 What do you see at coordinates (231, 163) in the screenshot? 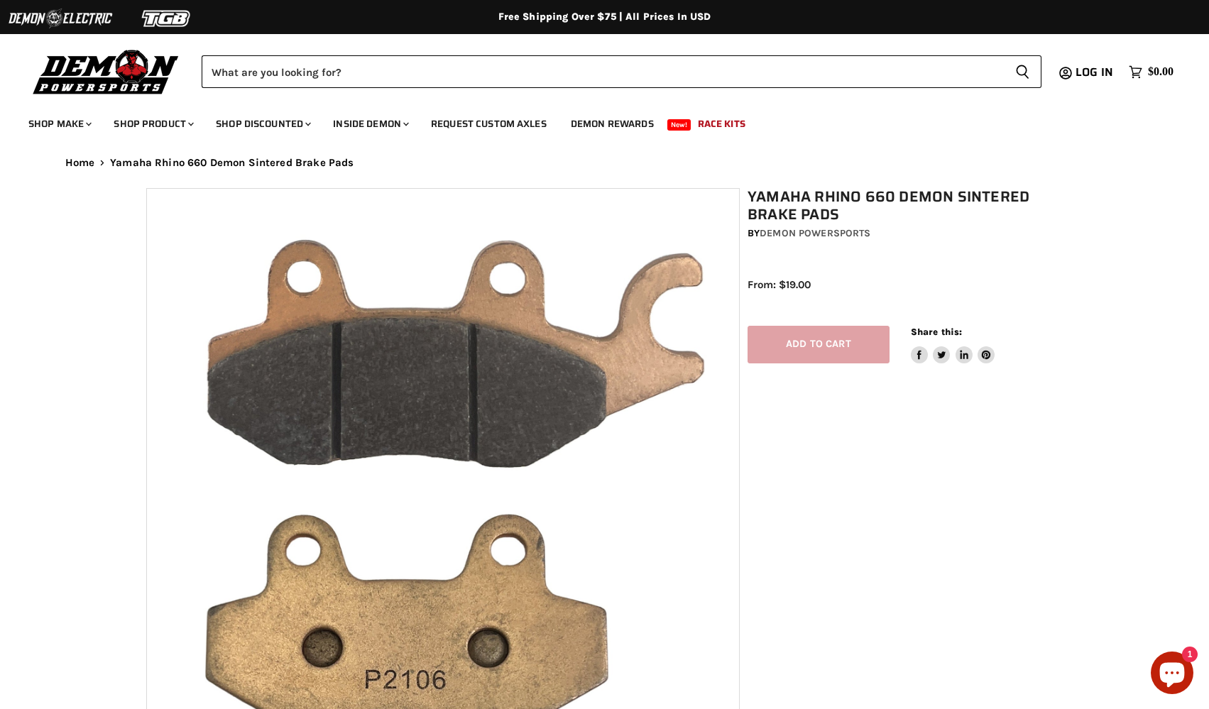
I see `span: Yamaha Rhino 660 Demon Sintered Brake Pads` at bounding box center [231, 163].